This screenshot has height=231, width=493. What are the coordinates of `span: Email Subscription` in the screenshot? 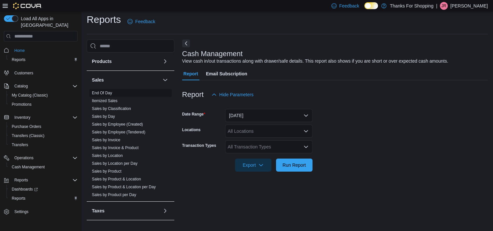 It's located at (226, 74).